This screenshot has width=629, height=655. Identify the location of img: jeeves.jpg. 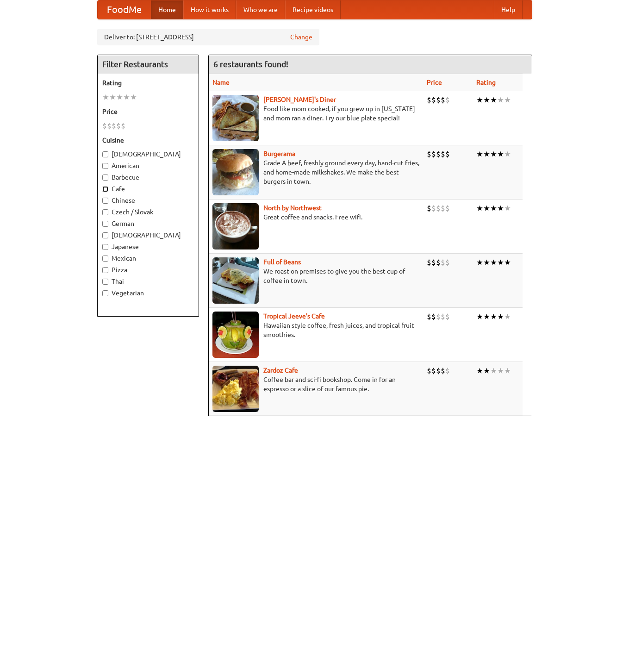
(236, 335).